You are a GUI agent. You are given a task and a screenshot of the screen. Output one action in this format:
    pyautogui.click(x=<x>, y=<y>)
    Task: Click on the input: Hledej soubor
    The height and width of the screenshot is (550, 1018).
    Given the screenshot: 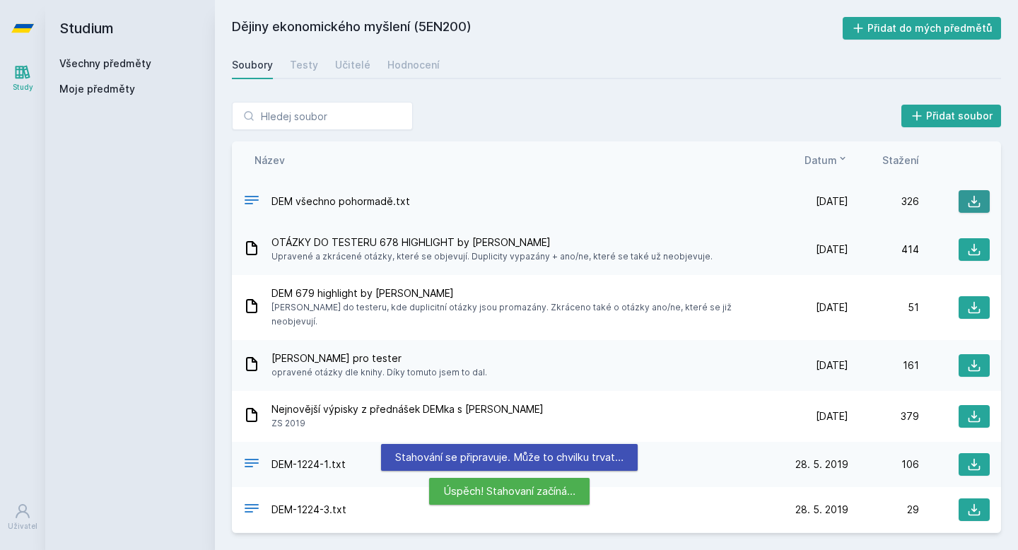 What is the action you would take?
    pyautogui.click(x=322, y=116)
    